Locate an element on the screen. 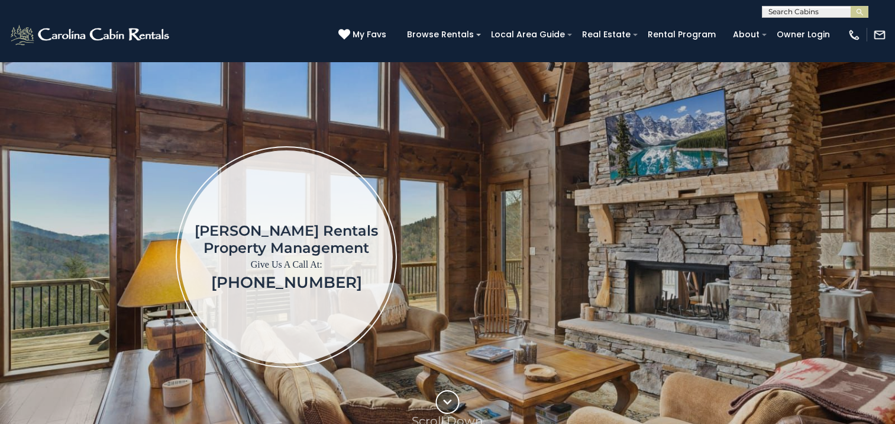 This screenshot has width=895, height=424. a: My Favs is located at coordinates (364, 35).